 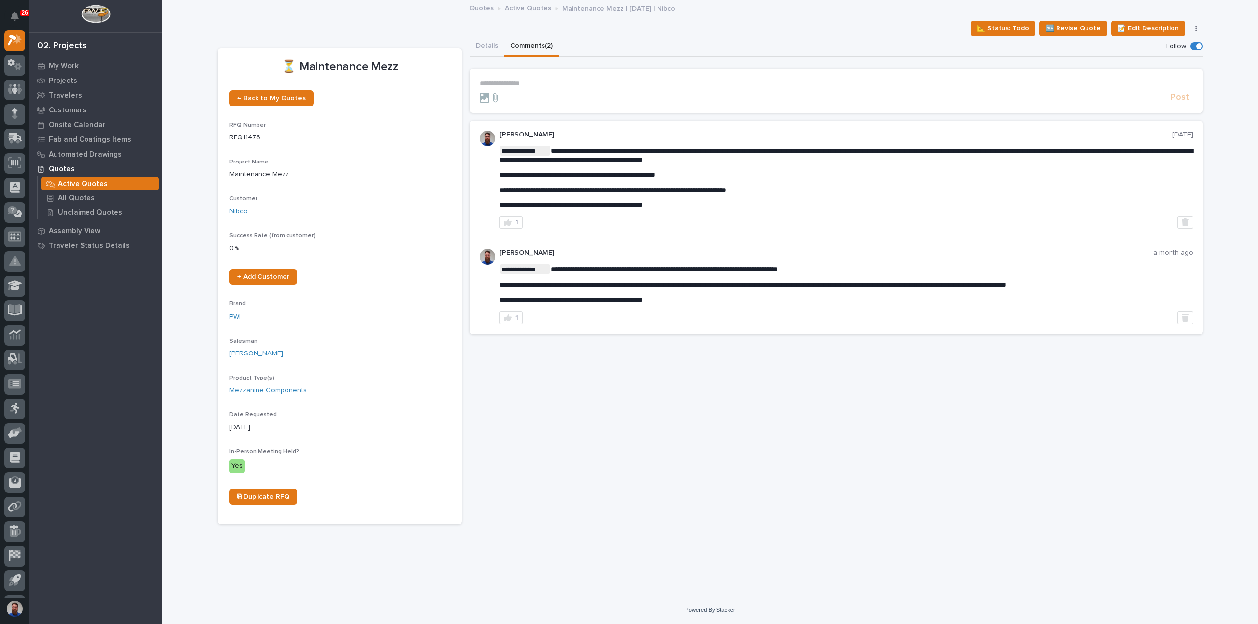 What do you see at coordinates (96, 246) in the screenshot?
I see `a: Traveler Status Details` at bounding box center [96, 246].